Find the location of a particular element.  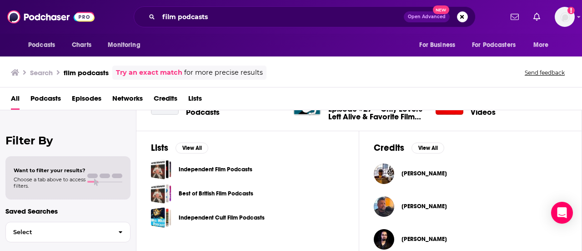

span: Independent Film Podcasts is located at coordinates (161, 169).